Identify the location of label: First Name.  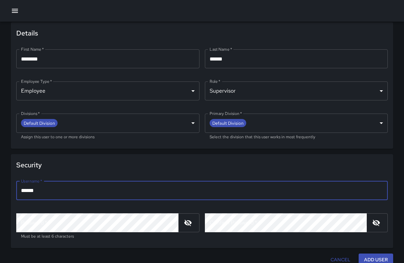
(33, 49).